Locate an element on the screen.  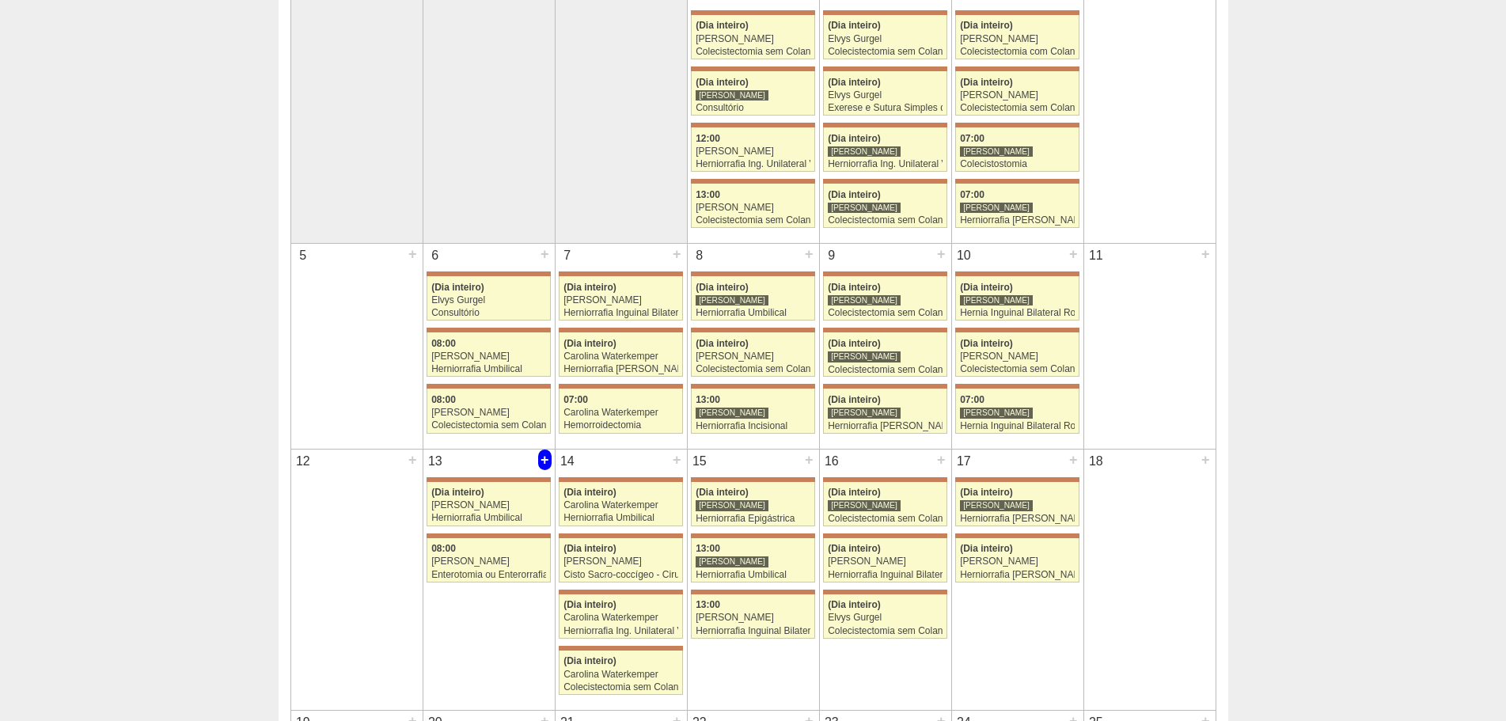
div: 11 is located at coordinates (1096, 256).